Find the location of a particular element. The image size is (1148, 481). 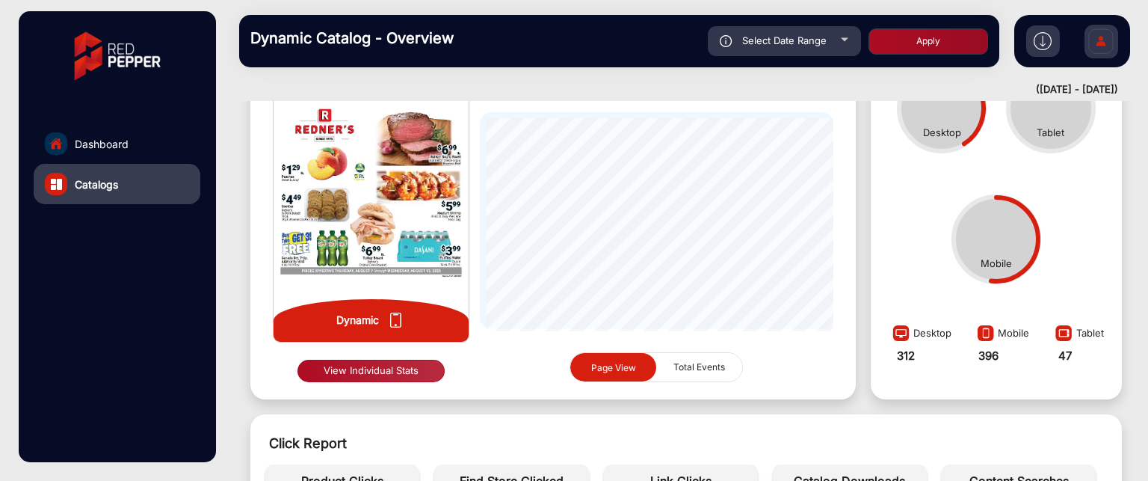

strong: Dynamic is located at coordinates (357, 319).